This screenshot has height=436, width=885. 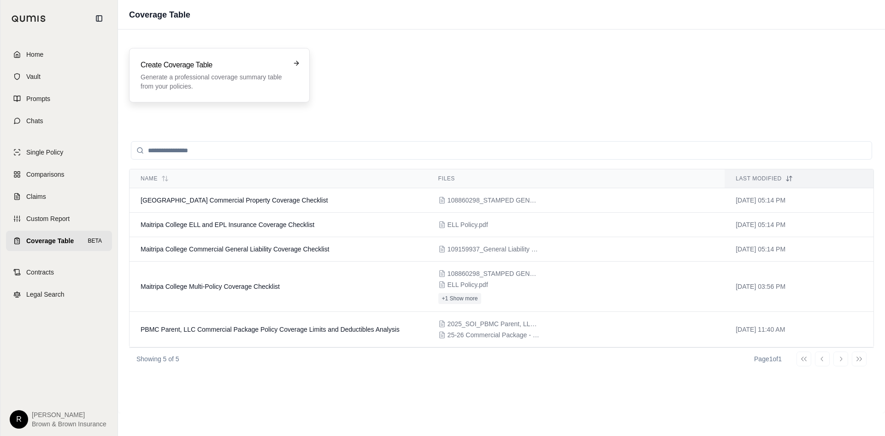 I want to click on a: Prompts, so click(x=59, y=99).